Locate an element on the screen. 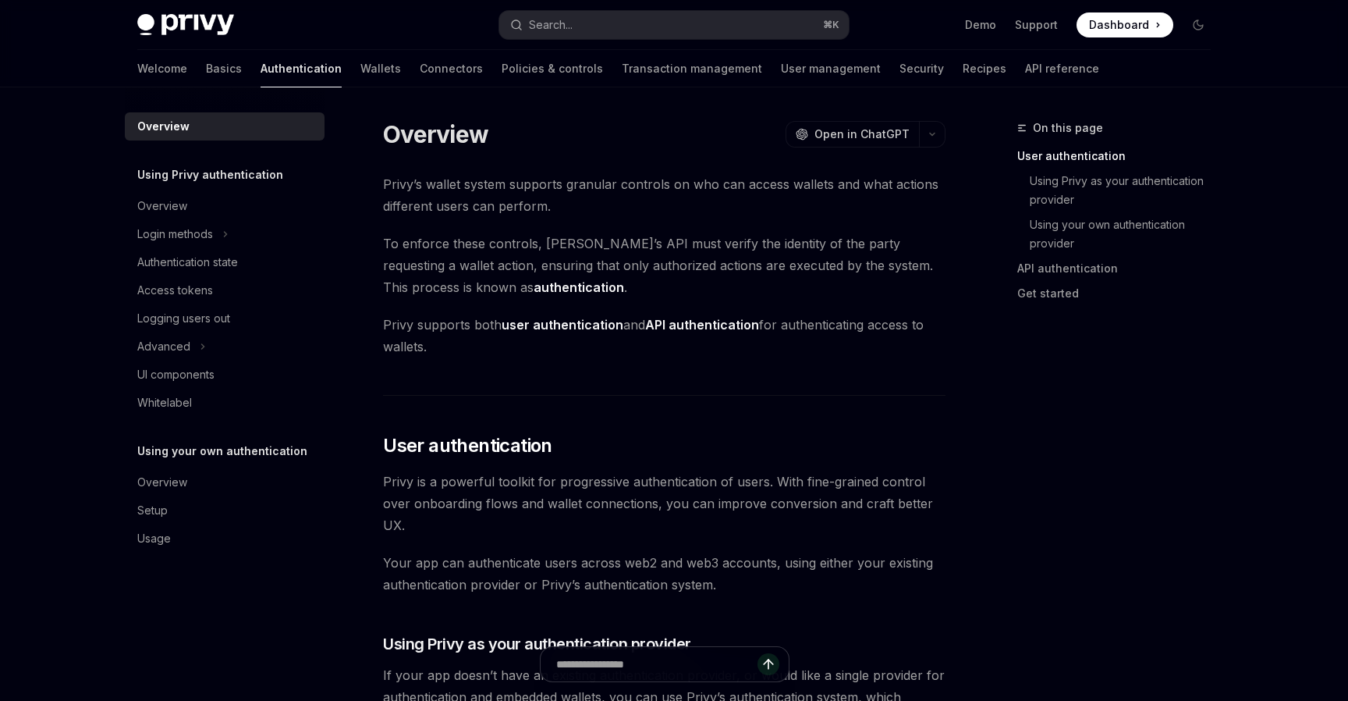  a: Using Privy as your authentication provider is located at coordinates (1120, 190).